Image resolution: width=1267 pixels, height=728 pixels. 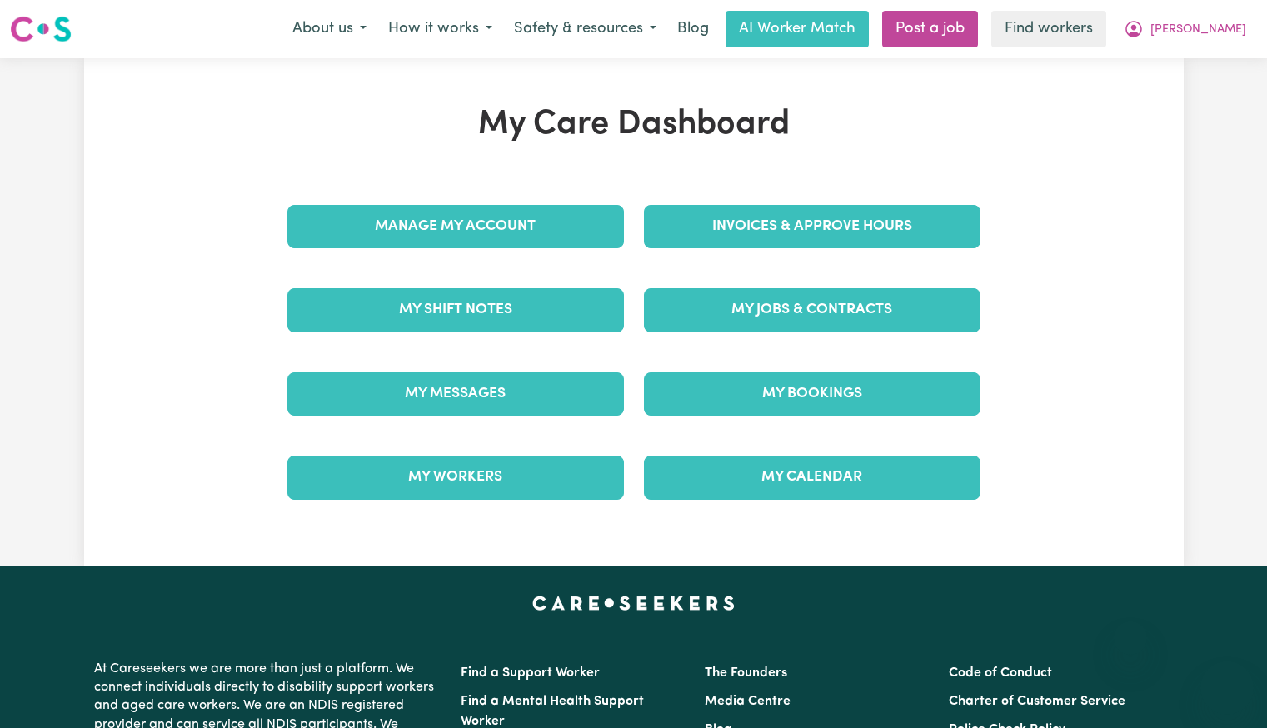 What do you see at coordinates (440, 29) in the screenshot?
I see `button: How it works` at bounding box center [440, 29].